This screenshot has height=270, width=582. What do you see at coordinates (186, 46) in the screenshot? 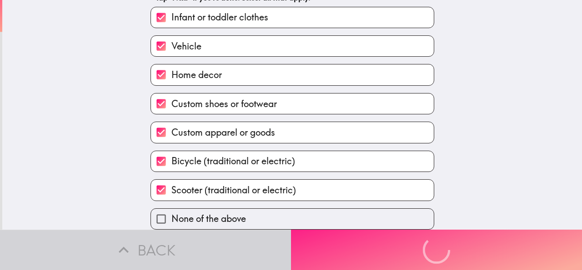
I see `span: Vehicle` at bounding box center [186, 46].